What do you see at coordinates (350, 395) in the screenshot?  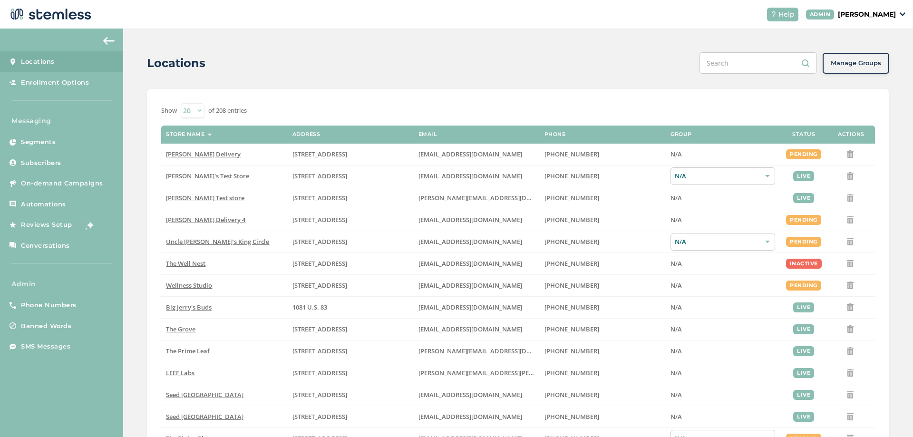 I see `label: 553 Congress Street` at bounding box center [350, 395].